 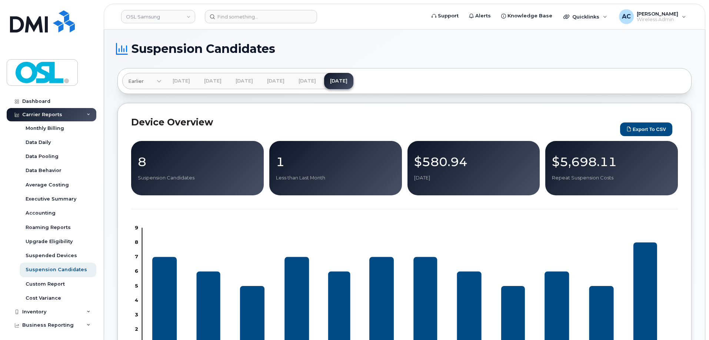 What do you see at coordinates (136, 286) in the screenshot?
I see `tspan: 5` at bounding box center [136, 286].